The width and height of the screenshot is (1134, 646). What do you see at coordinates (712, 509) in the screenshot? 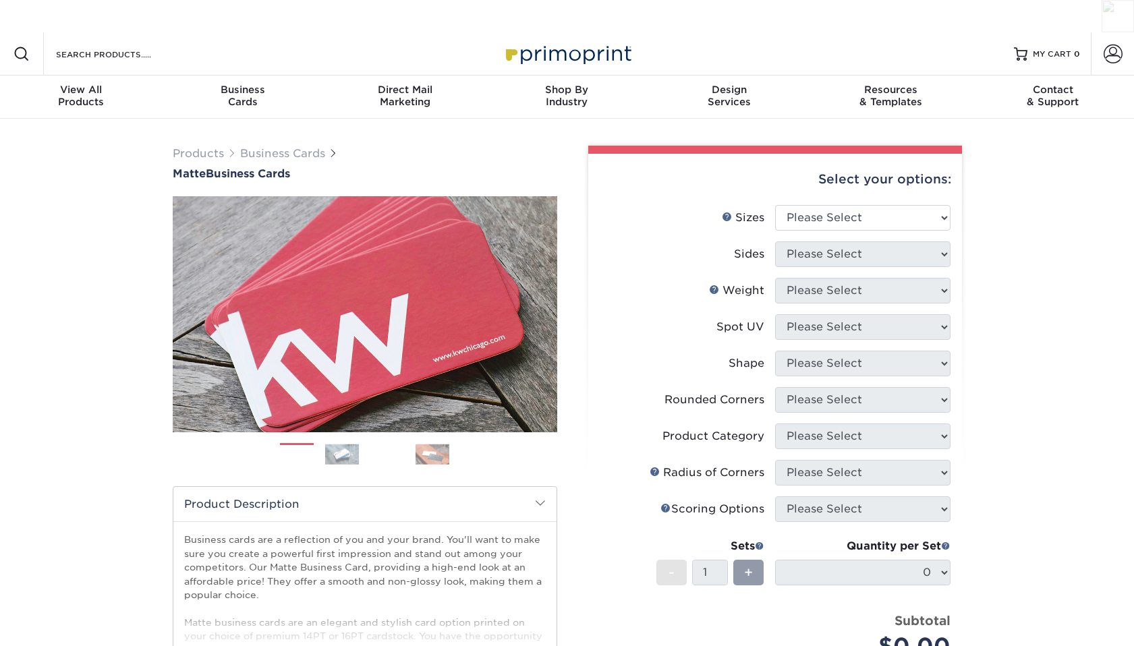
I see `div: Scoring Options` at bounding box center [712, 509].